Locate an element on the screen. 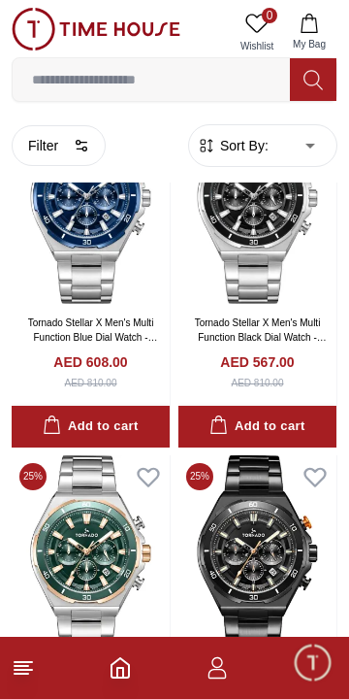 The height and width of the screenshot is (699, 349). a: Home is located at coordinates (120, 668).